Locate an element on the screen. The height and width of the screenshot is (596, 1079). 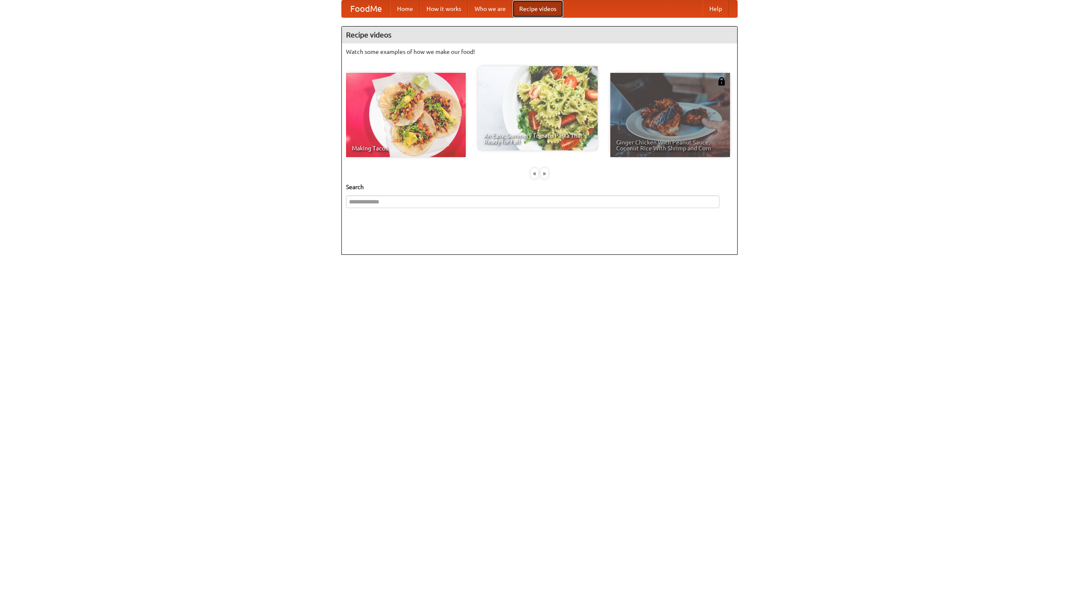
p: Watch some examples of how we make our food! is located at coordinates (539, 52).